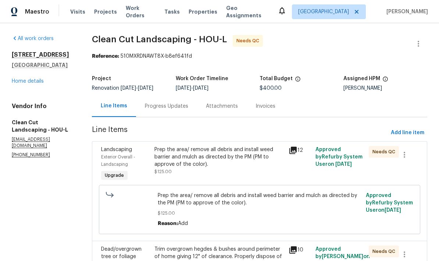 The image size is (439, 261). What do you see at coordinates (37, 12) in the screenshot?
I see `span: Maestro` at bounding box center [37, 12].